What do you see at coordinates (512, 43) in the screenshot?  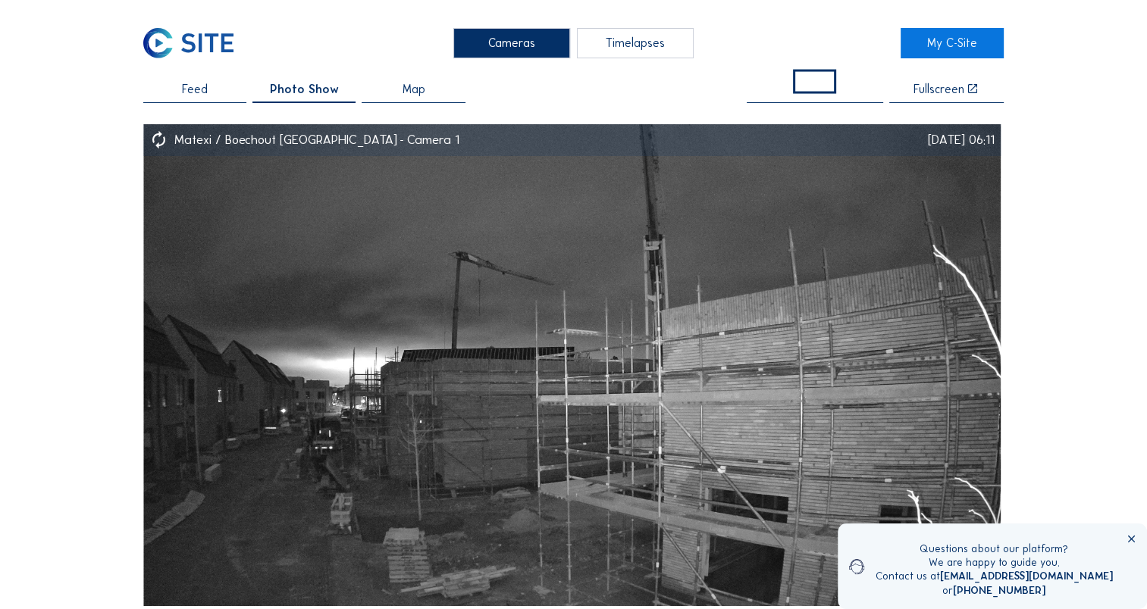 I see `div: Cameras` at bounding box center [512, 43].